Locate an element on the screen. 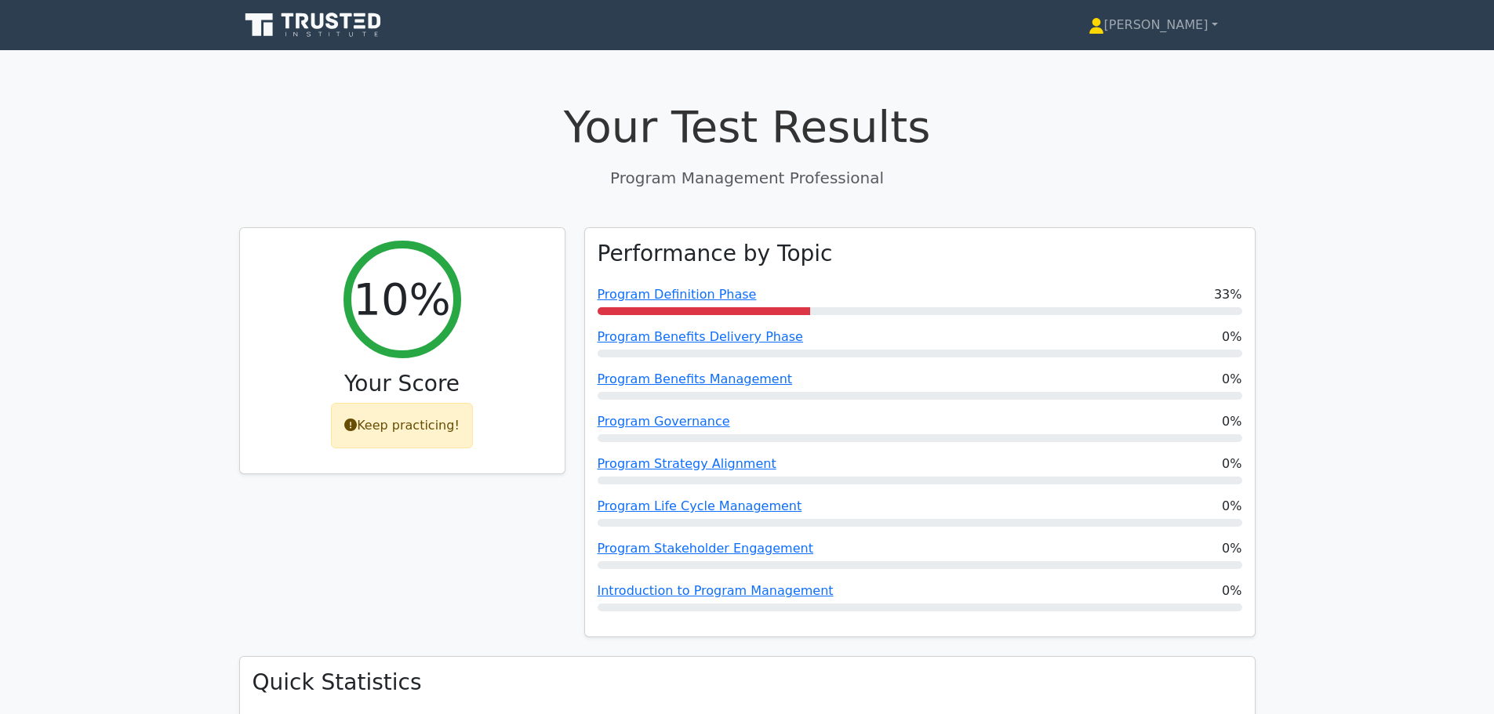 The height and width of the screenshot is (714, 1494). a: Program Definition Phase is located at coordinates (677, 294).